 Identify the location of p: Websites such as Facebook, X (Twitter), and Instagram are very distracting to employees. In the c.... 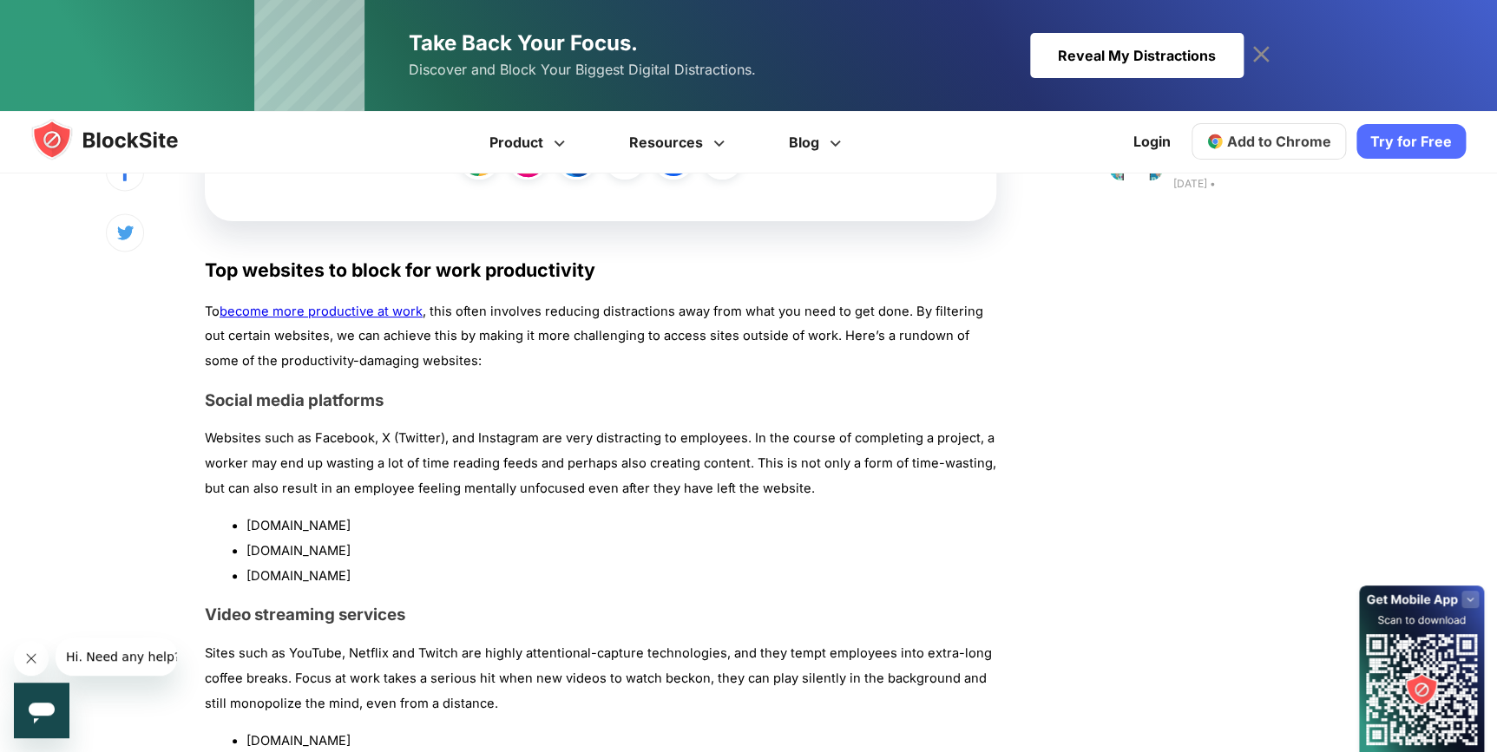
(601, 463).